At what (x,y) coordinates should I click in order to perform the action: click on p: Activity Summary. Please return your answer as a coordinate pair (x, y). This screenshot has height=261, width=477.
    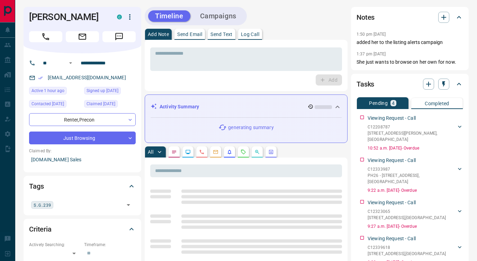
    Looking at the image, I should click on (179, 107).